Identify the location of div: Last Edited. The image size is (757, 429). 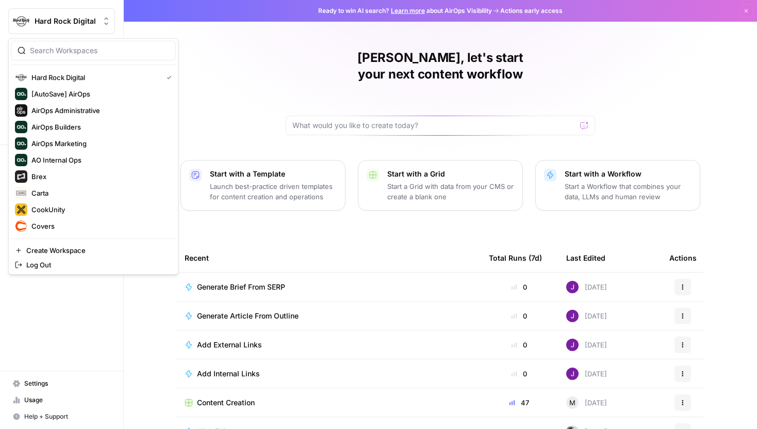
(586, 257).